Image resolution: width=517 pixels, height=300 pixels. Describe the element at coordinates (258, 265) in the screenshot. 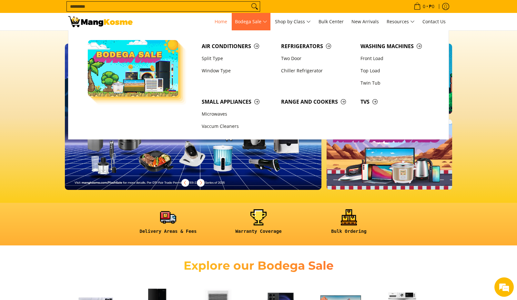

I see `h2: Explore our Bodega Sale` at that location.